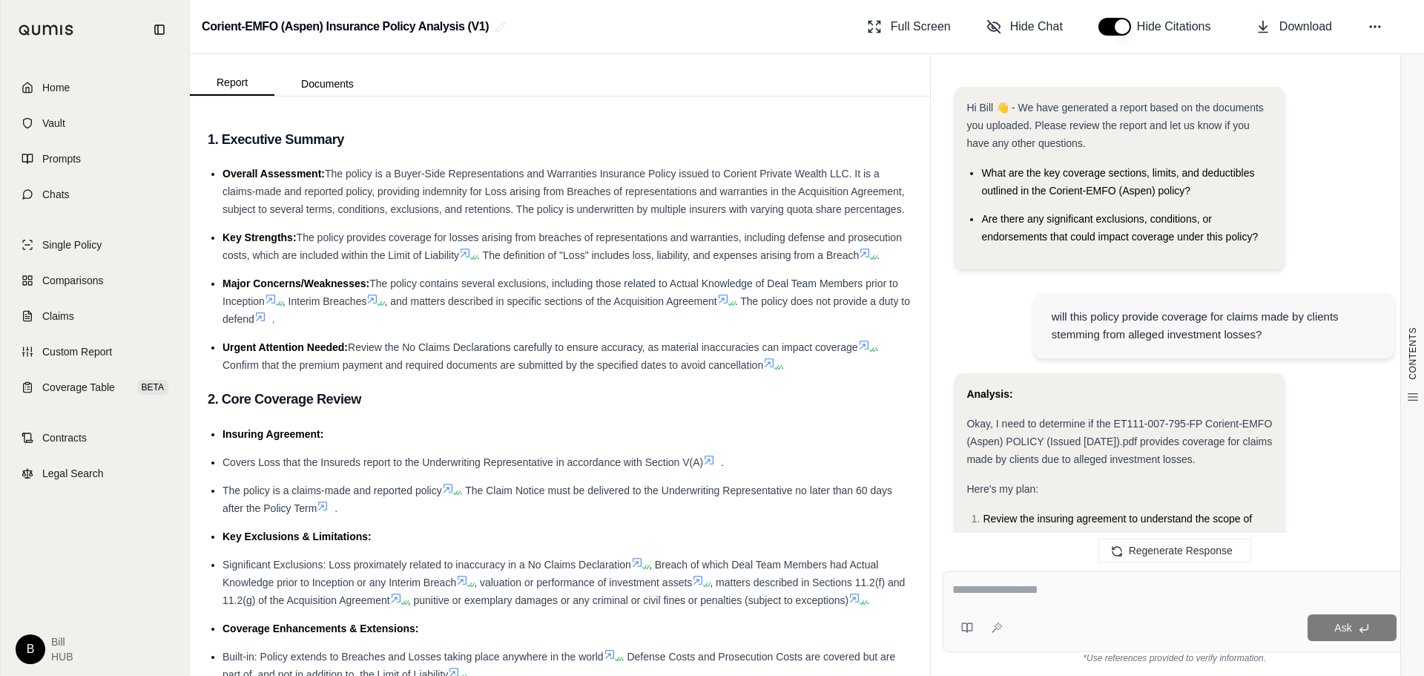  Describe the element at coordinates (95, 473) in the screenshot. I see `a: Legal Search` at that location.